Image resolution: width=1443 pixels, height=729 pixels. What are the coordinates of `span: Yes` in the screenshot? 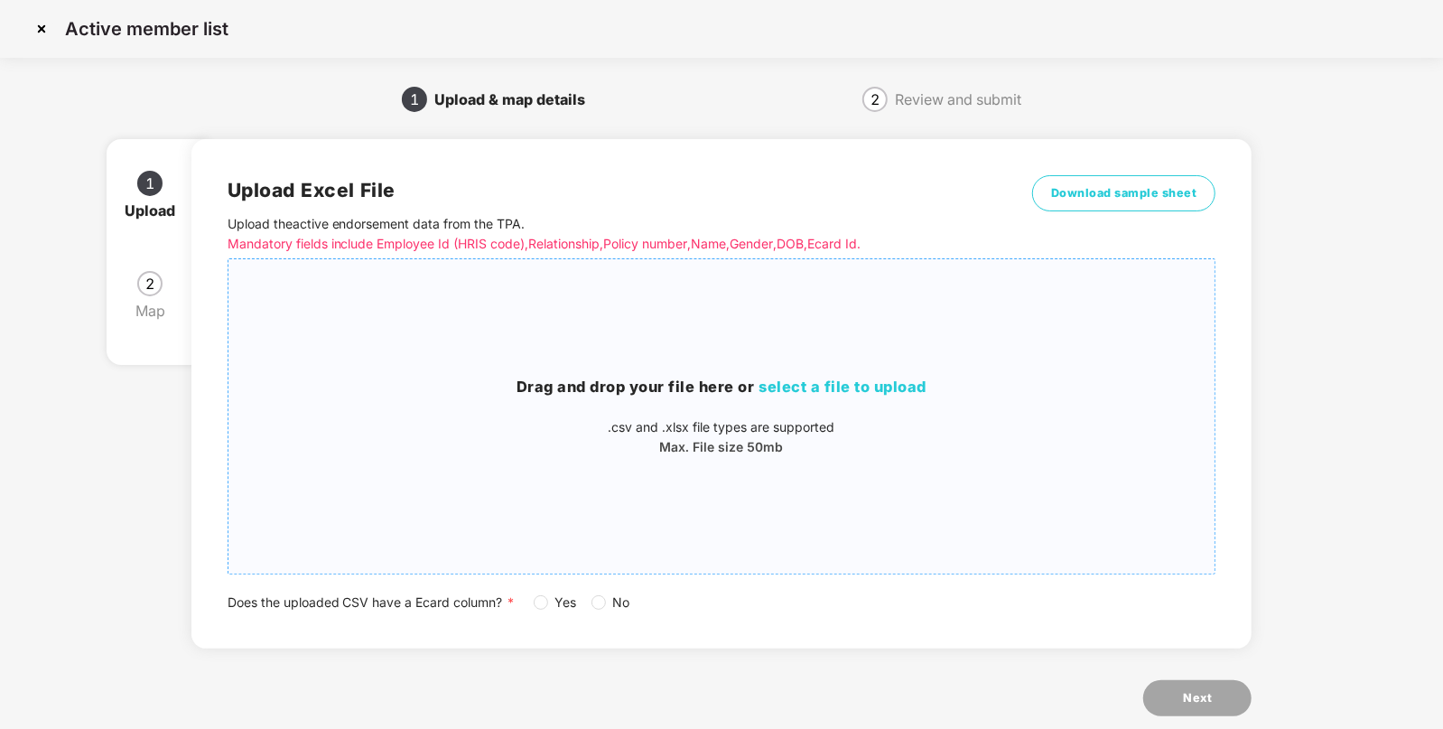 It's located at (566, 602).